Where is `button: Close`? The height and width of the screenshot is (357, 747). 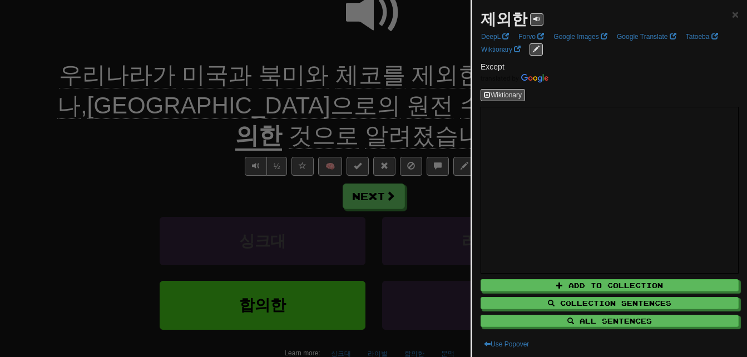
button: Close is located at coordinates (735, 14).